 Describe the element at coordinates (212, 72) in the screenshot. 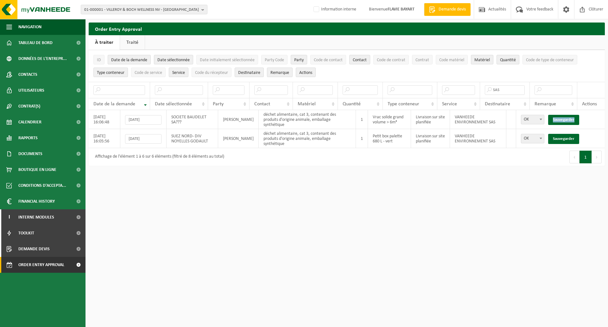

I see `button: Code du récepteurCode du récepteur: Activate to sort` at that location.